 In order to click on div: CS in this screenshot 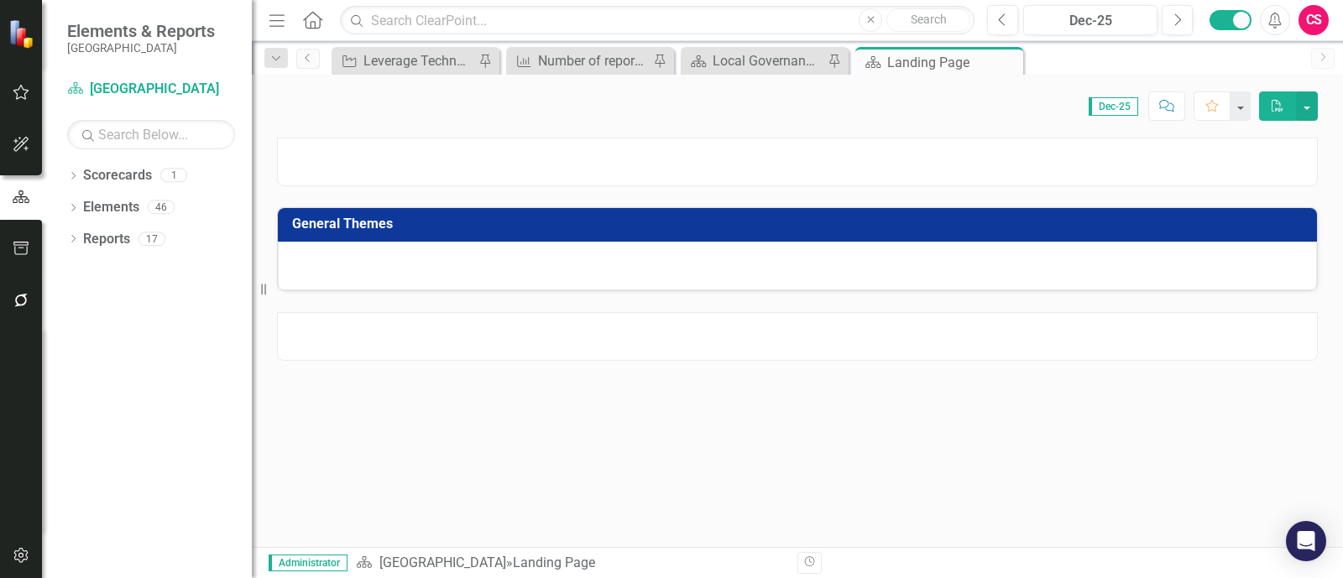, I will do `click(1313, 20)`.